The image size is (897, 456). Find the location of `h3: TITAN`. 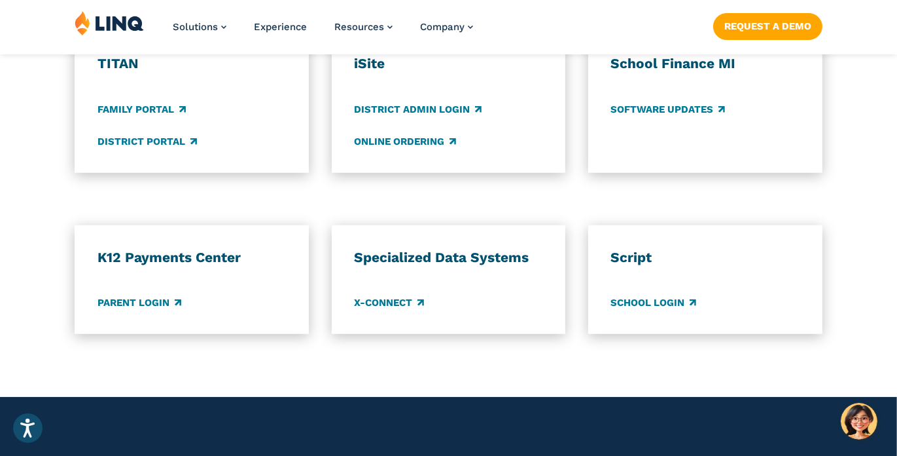

h3: TITAN is located at coordinates (192, 63).